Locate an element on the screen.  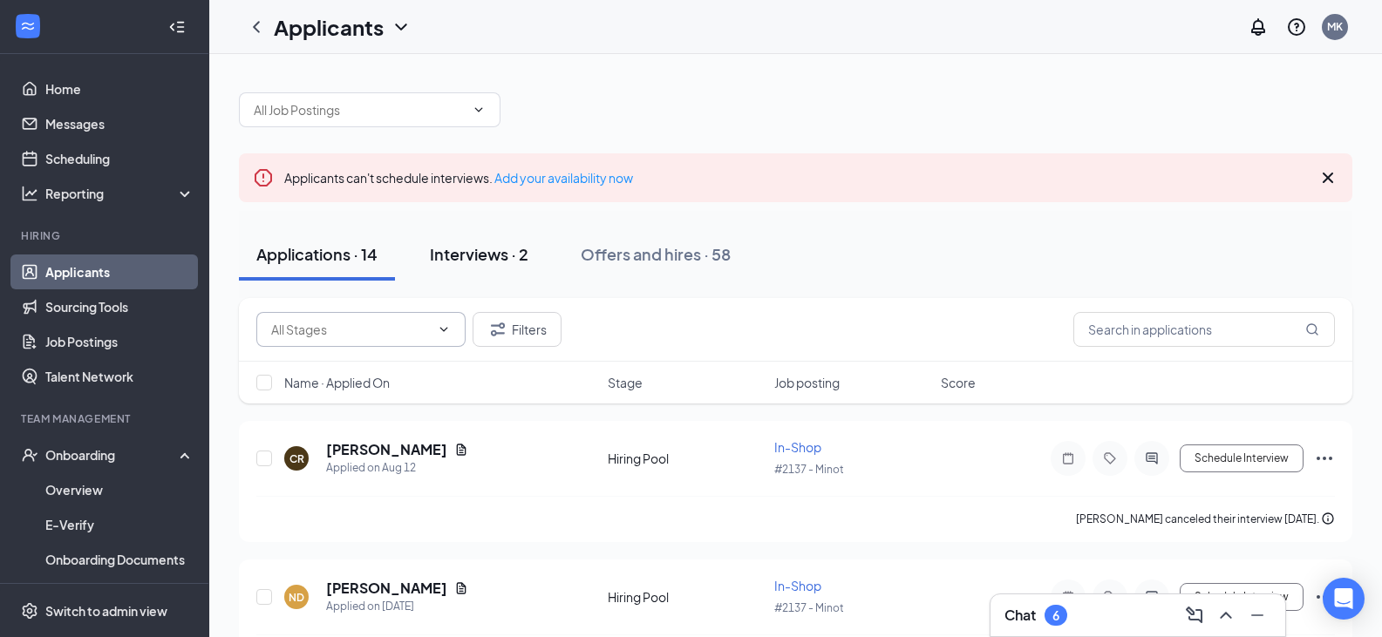
svg: Collapse is located at coordinates (177, 27).